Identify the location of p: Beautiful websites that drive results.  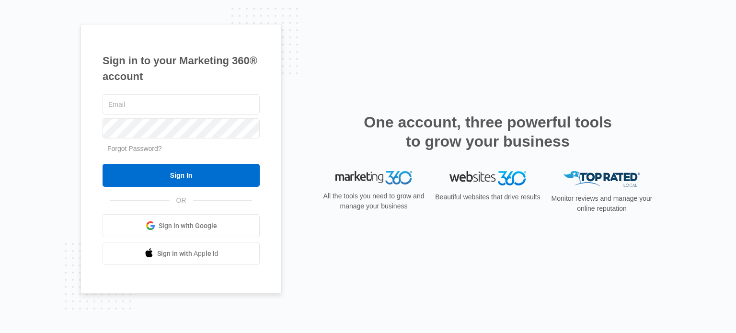
(488, 197).